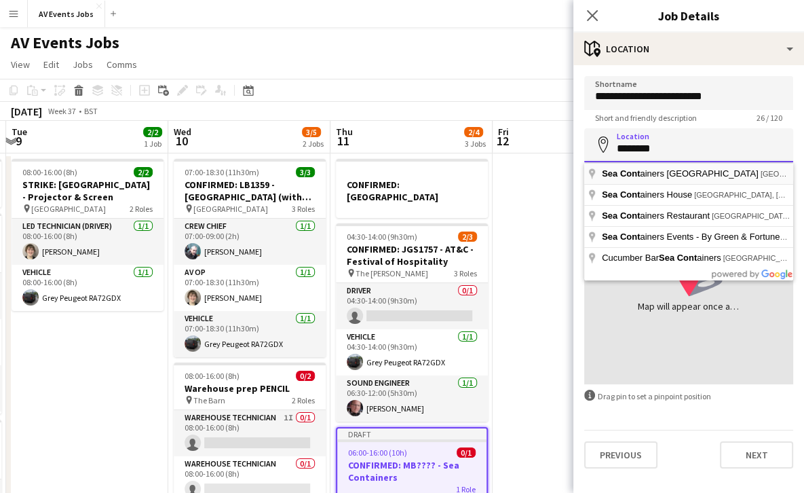 Image resolution: width=804 pixels, height=493 pixels. What do you see at coordinates (412, 471) in the screenshot?
I see `h3: CONFIRMED: MB???? - Sea Containers` at bounding box center [412, 471].